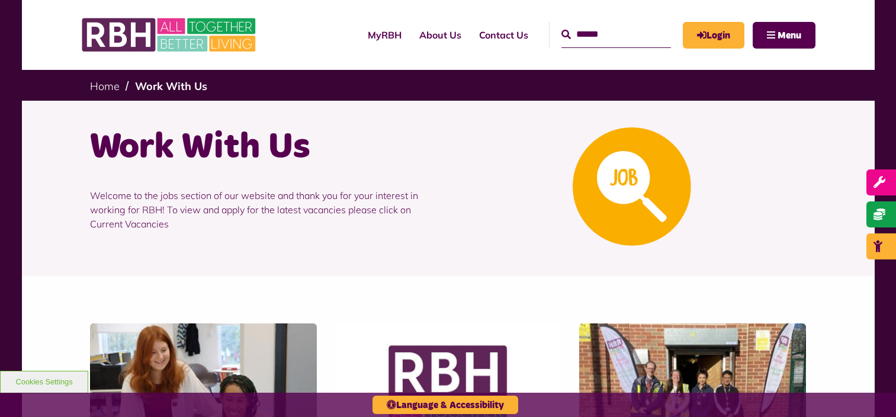 This screenshot has height=417, width=896. I want to click on button: Language & Accessibility, so click(445, 405).